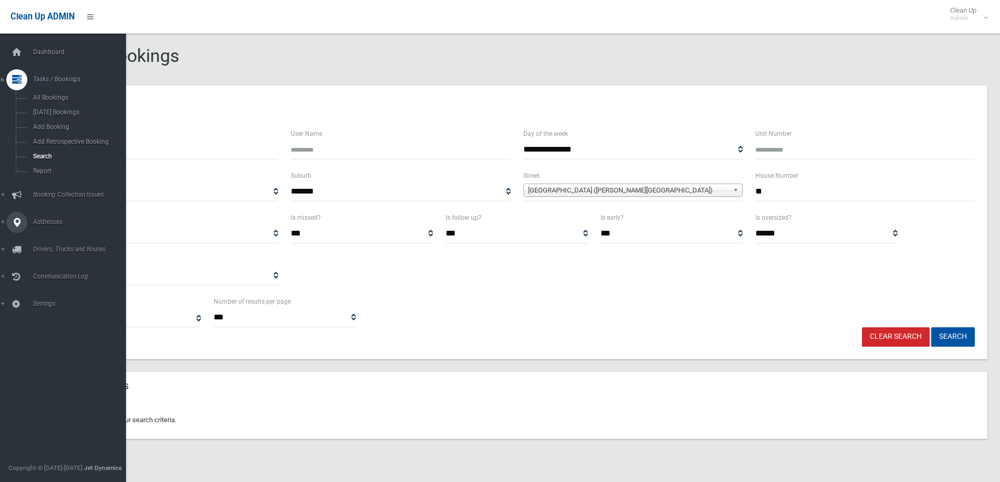  What do you see at coordinates (252, 302) in the screenshot?
I see `label: Number of results per page` at bounding box center [252, 302].